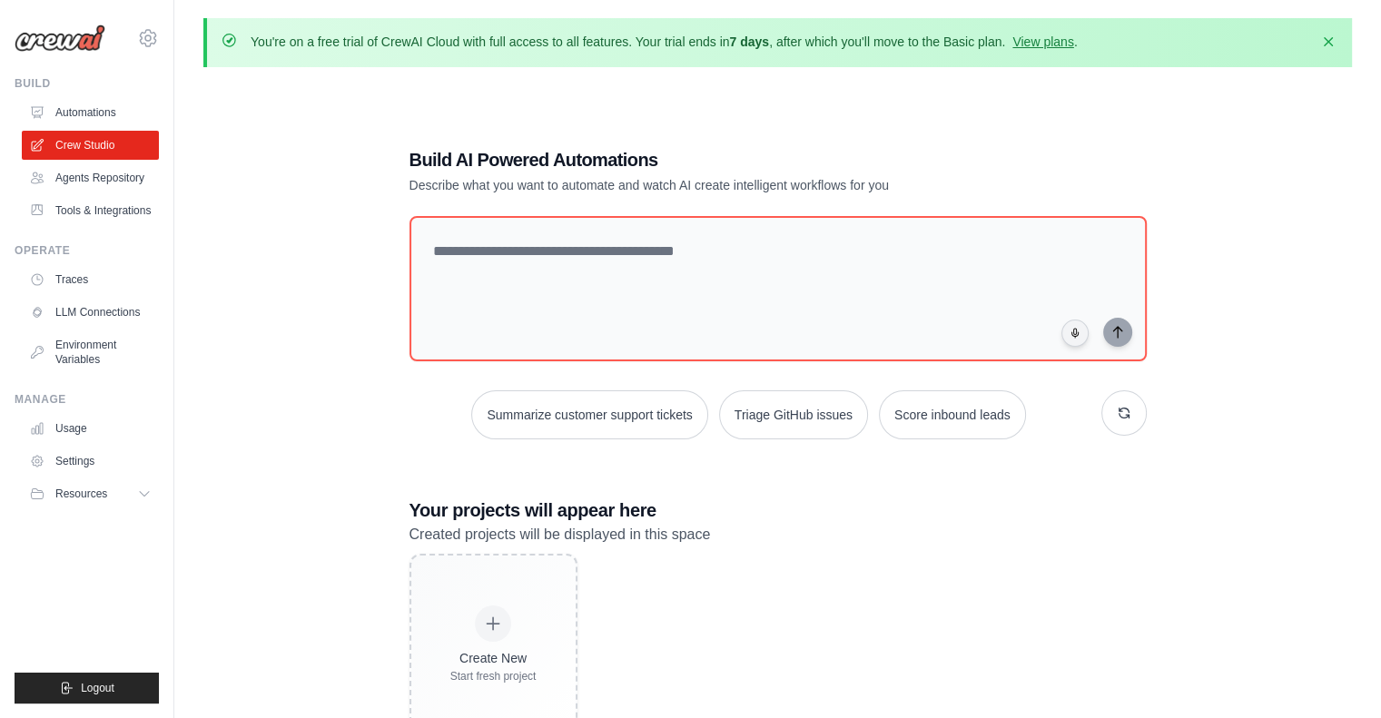 Image resolution: width=1381 pixels, height=718 pixels. What do you see at coordinates (90, 461) in the screenshot?
I see `a: Settings` at bounding box center [90, 461].